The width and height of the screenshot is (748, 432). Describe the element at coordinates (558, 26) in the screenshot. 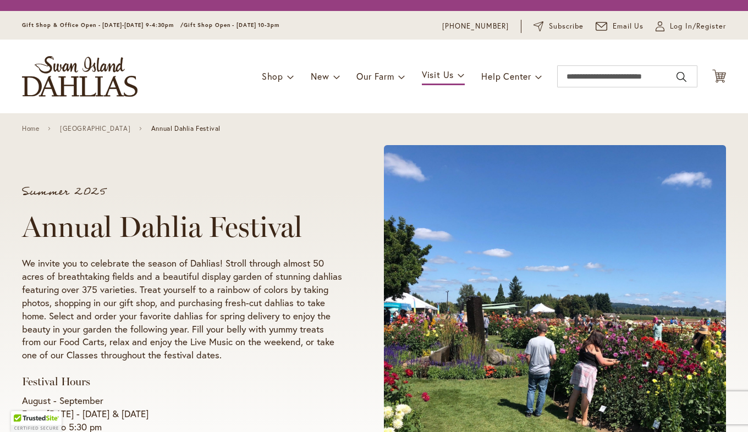

I see `a: Subscribe` at that location.